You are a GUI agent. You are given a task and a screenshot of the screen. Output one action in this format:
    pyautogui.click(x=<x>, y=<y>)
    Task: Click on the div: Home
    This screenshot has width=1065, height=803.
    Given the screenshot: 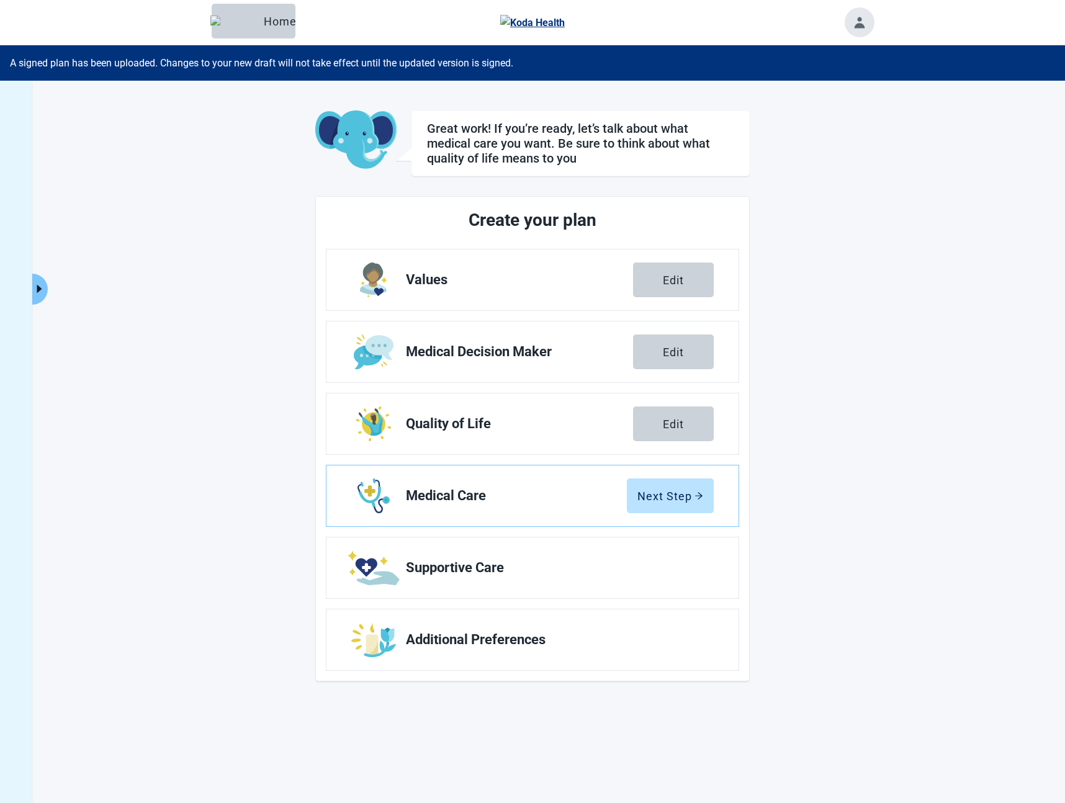 What is the action you would take?
    pyautogui.click(x=253, y=21)
    